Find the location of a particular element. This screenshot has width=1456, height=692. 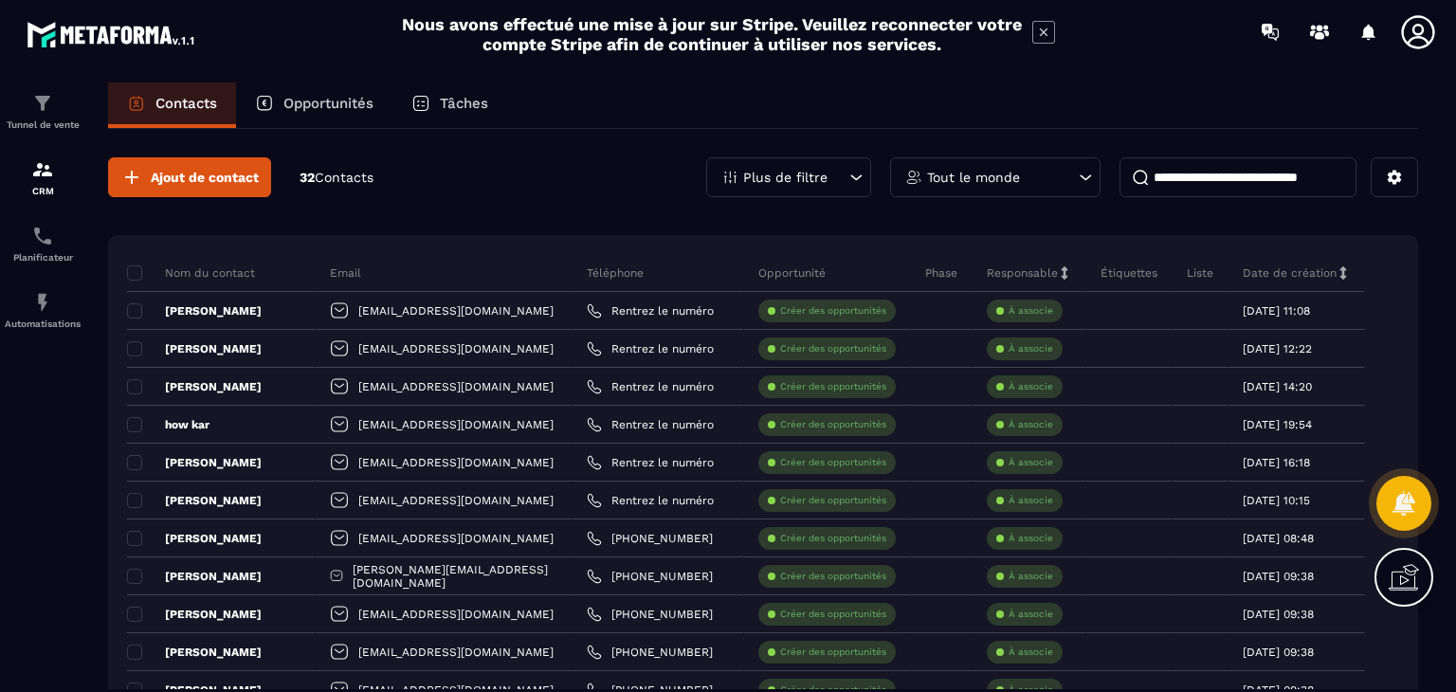

button: Ajout de contact is located at coordinates (190, 177).